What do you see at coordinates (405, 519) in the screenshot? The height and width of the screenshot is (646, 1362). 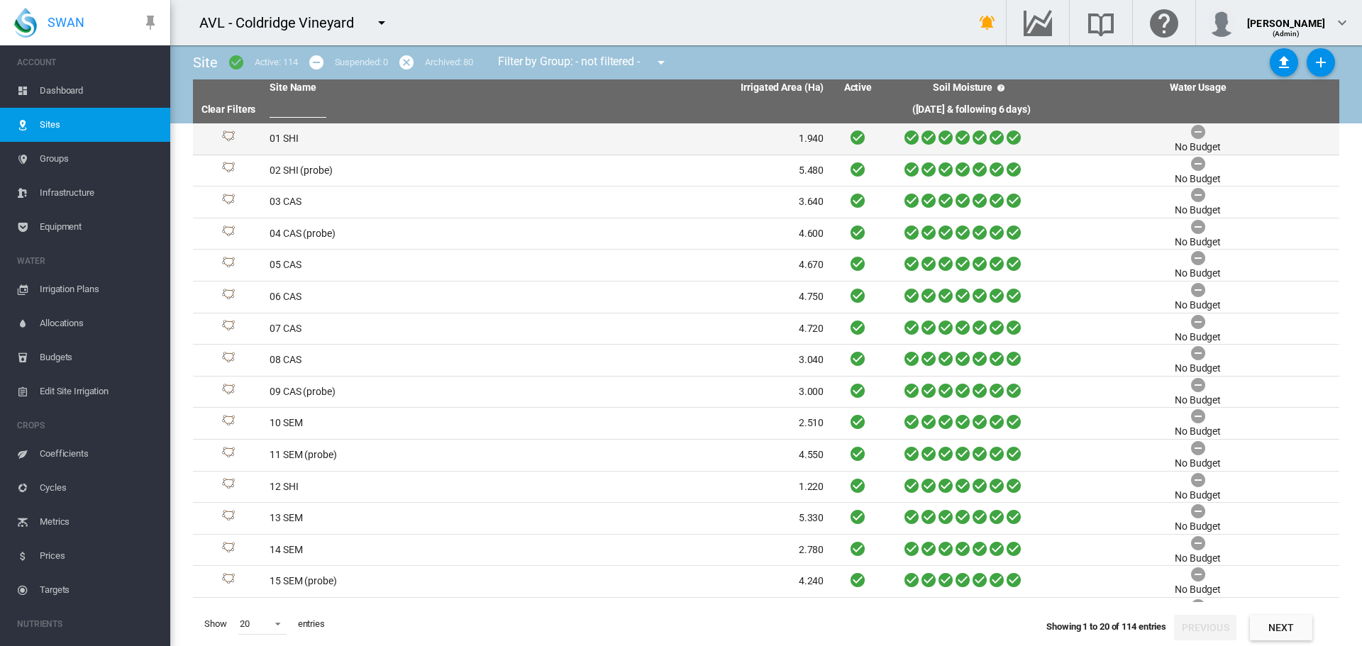 I see `td: 13 SEM` at bounding box center [405, 519].